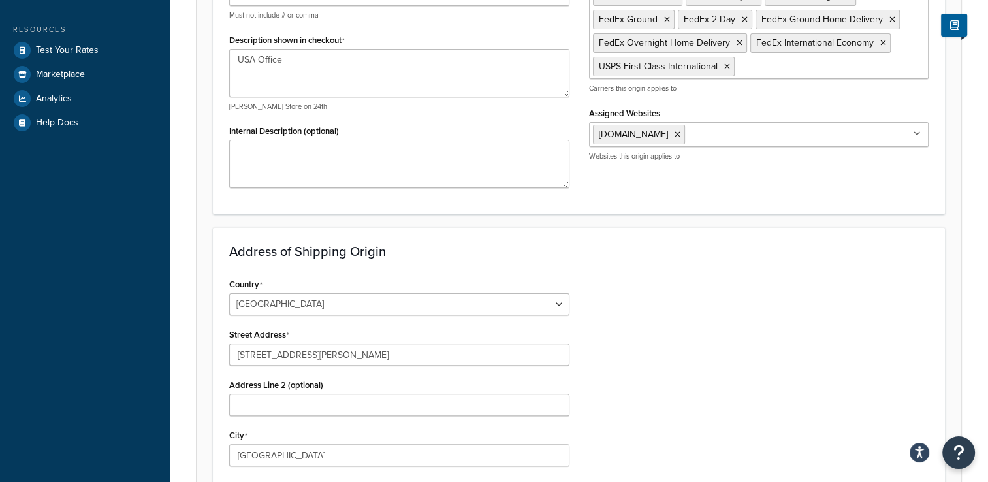 Image resolution: width=988 pixels, height=482 pixels. I want to click on a: Test Your Rates, so click(85, 50).